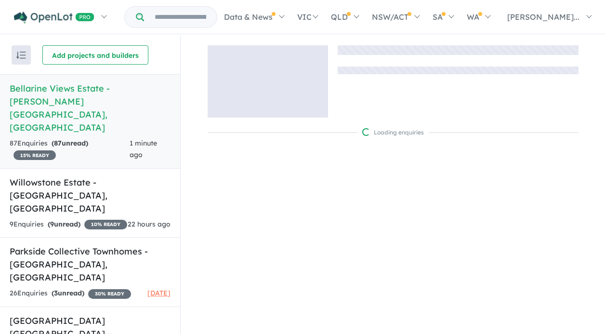  Describe the element at coordinates (69, 149) in the screenshot. I see `div: 87 Enquir ies` at that location.